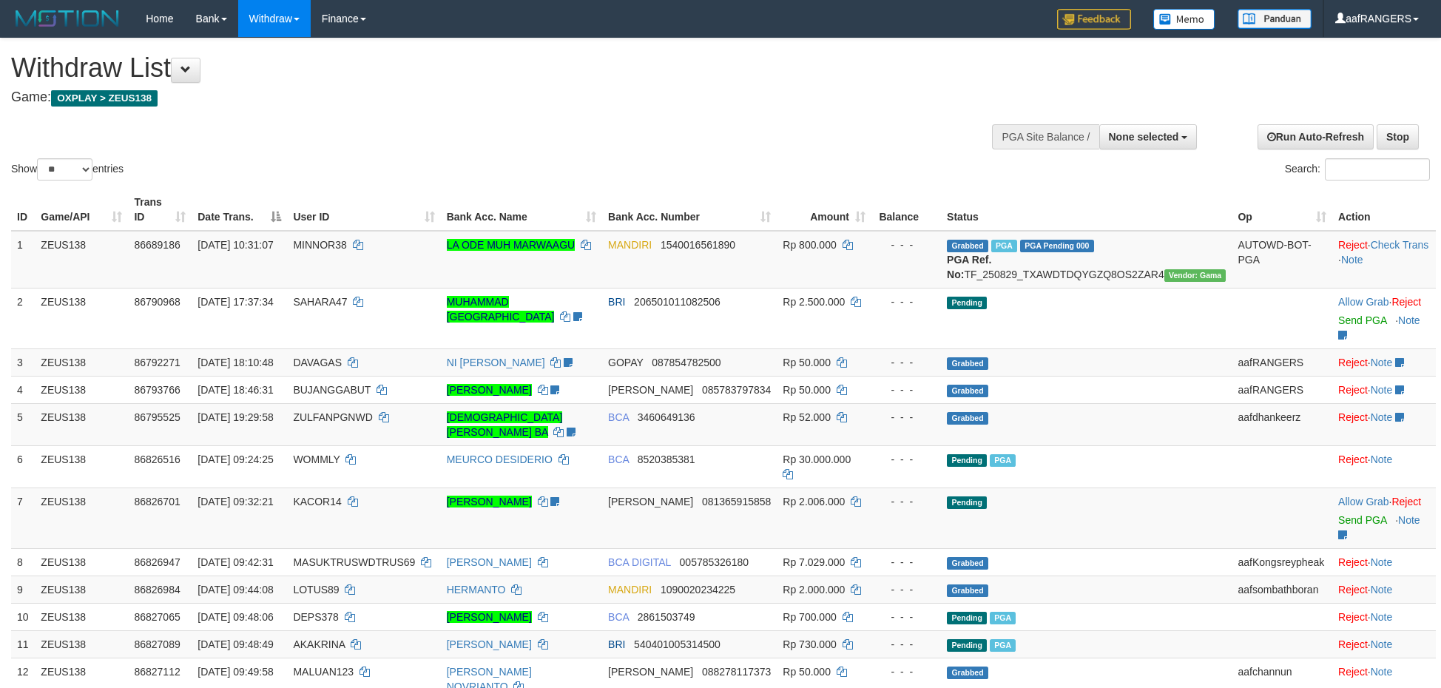 The height and width of the screenshot is (688, 1441). What do you see at coordinates (698, 245) in the screenshot?
I see `span: Copy 1540016561890 to clipboard` at bounding box center [698, 245].